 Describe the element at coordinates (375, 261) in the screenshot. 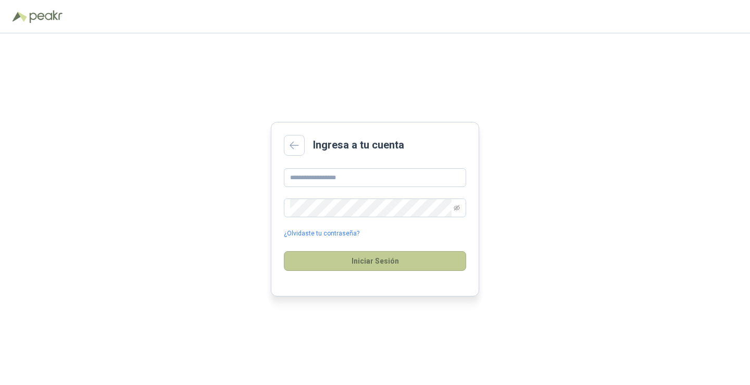

I see `button: Iniciar Sesión` at that location.